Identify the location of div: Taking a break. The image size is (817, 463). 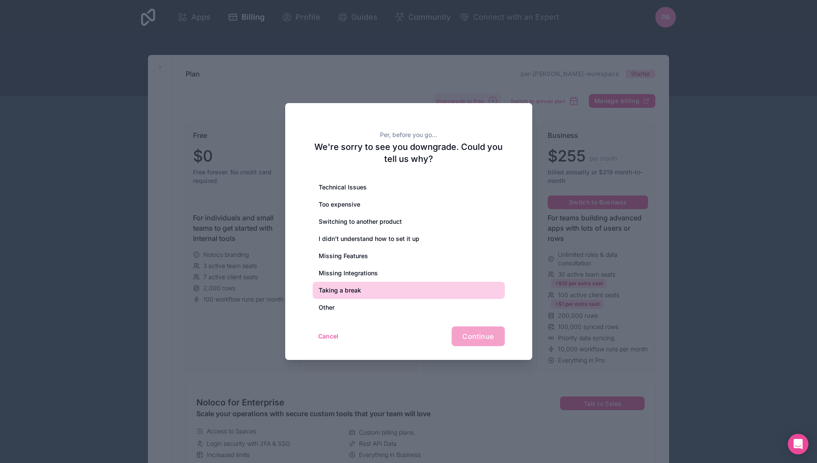
(409, 290).